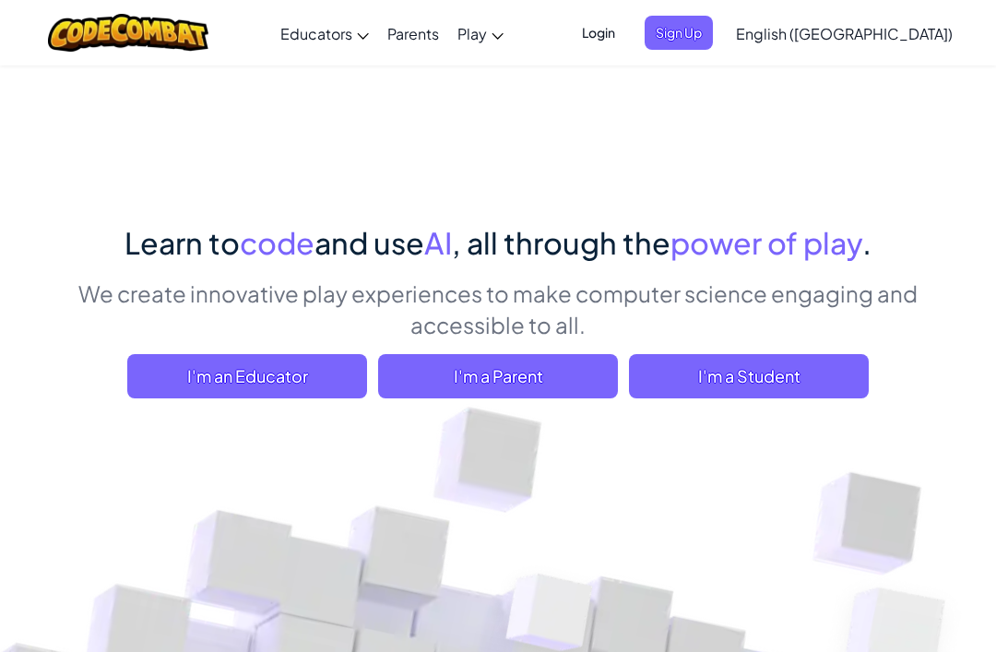  Describe the element at coordinates (498, 376) in the screenshot. I see `span: I'm a Parent` at that location.